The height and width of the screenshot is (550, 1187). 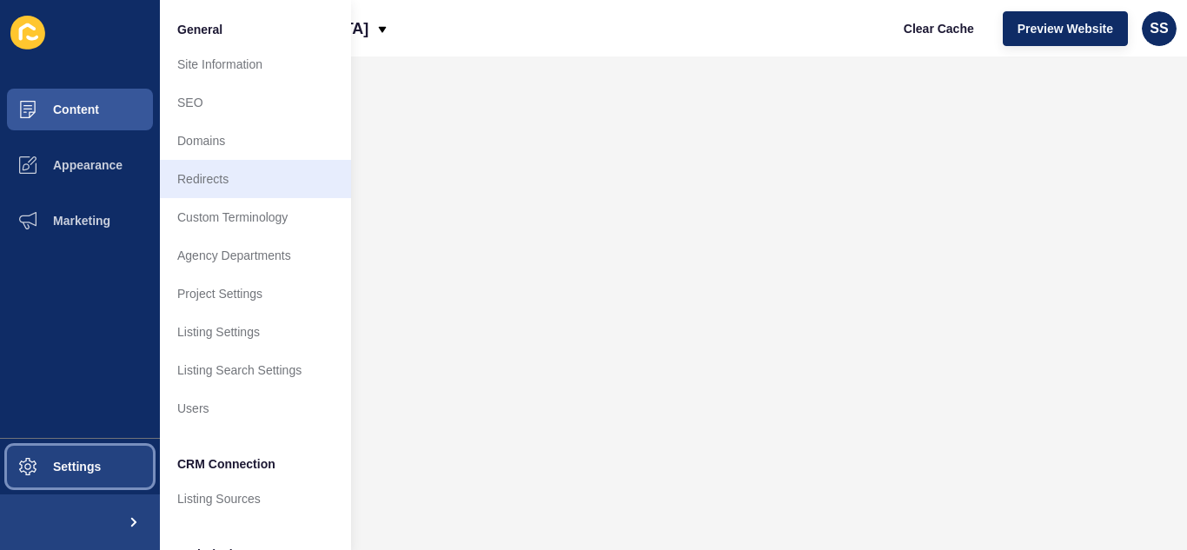 What do you see at coordinates (256, 370) in the screenshot?
I see `a: Listing Search Settings` at bounding box center [256, 370].